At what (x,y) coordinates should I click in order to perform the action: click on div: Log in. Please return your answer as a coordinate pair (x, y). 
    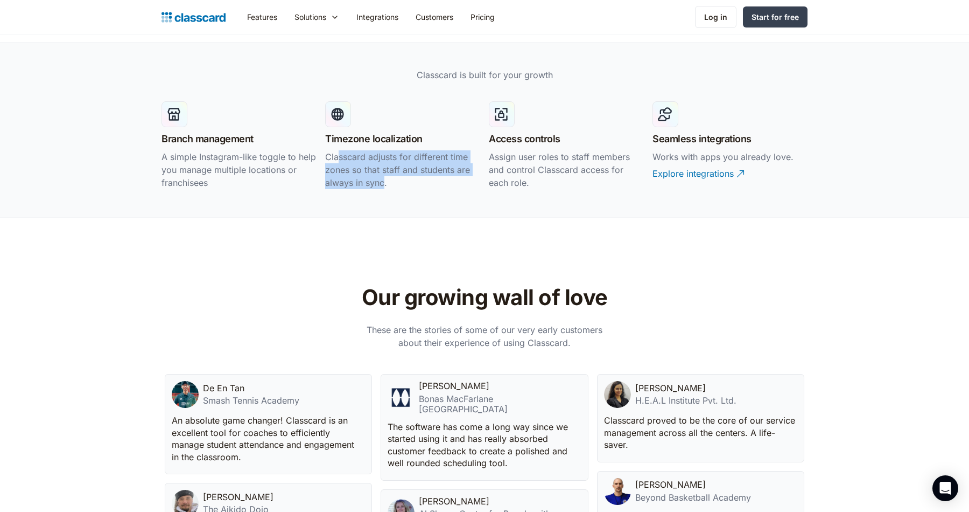
    Looking at the image, I should click on (716, 17).